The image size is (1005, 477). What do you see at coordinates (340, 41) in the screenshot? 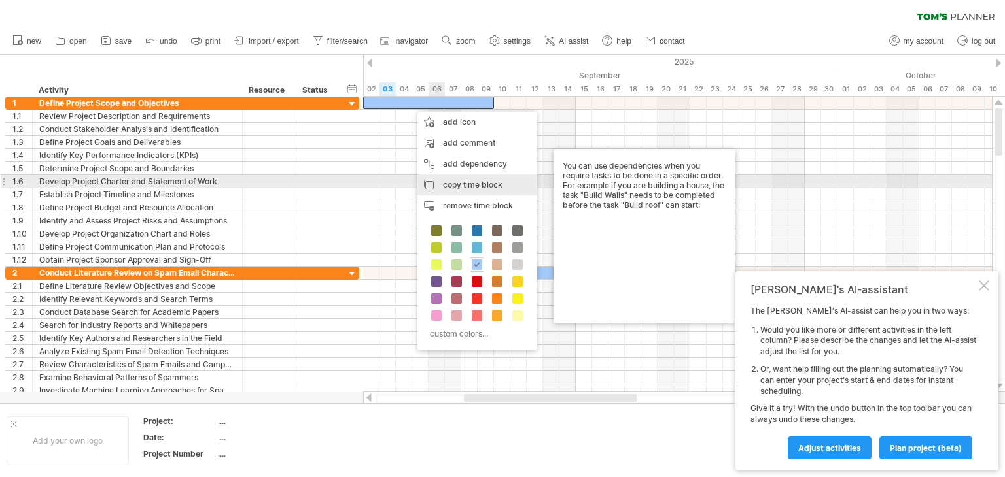
I see `a: filter/search` at bounding box center [340, 41].